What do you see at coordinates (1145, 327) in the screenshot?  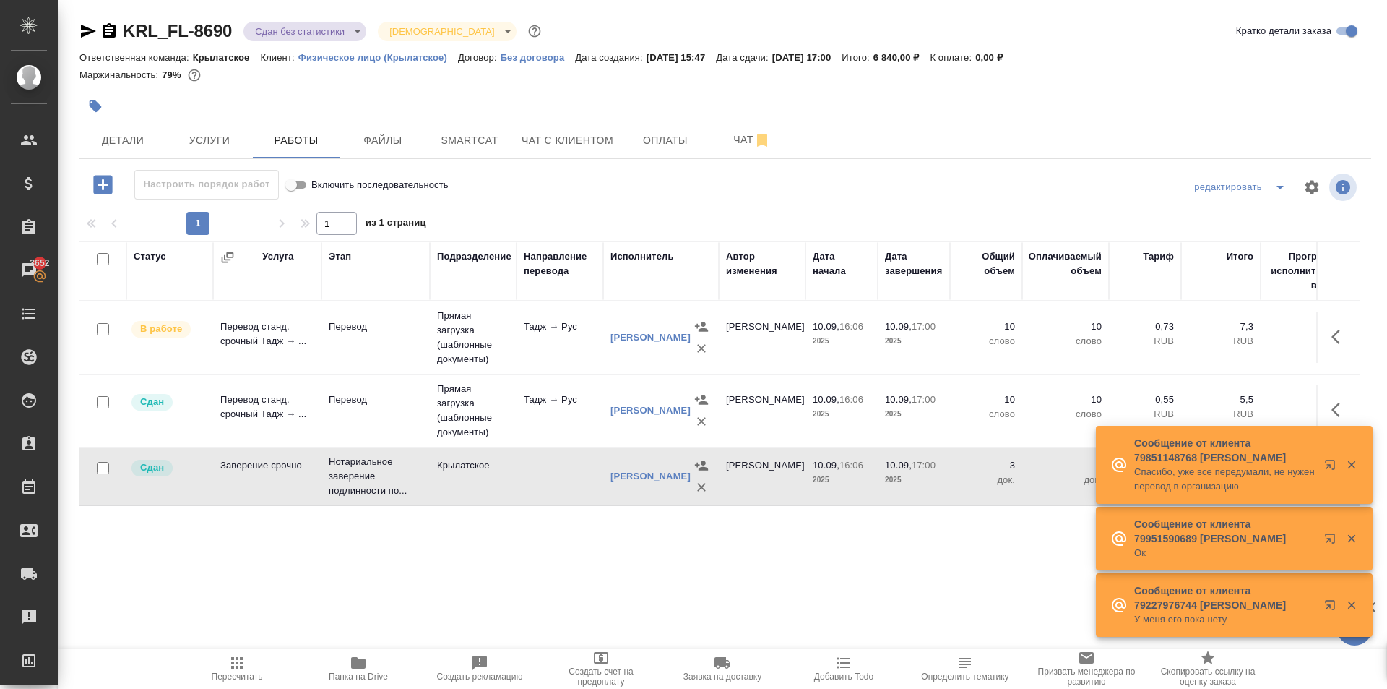 I see `p: 0,73` at bounding box center [1145, 327].